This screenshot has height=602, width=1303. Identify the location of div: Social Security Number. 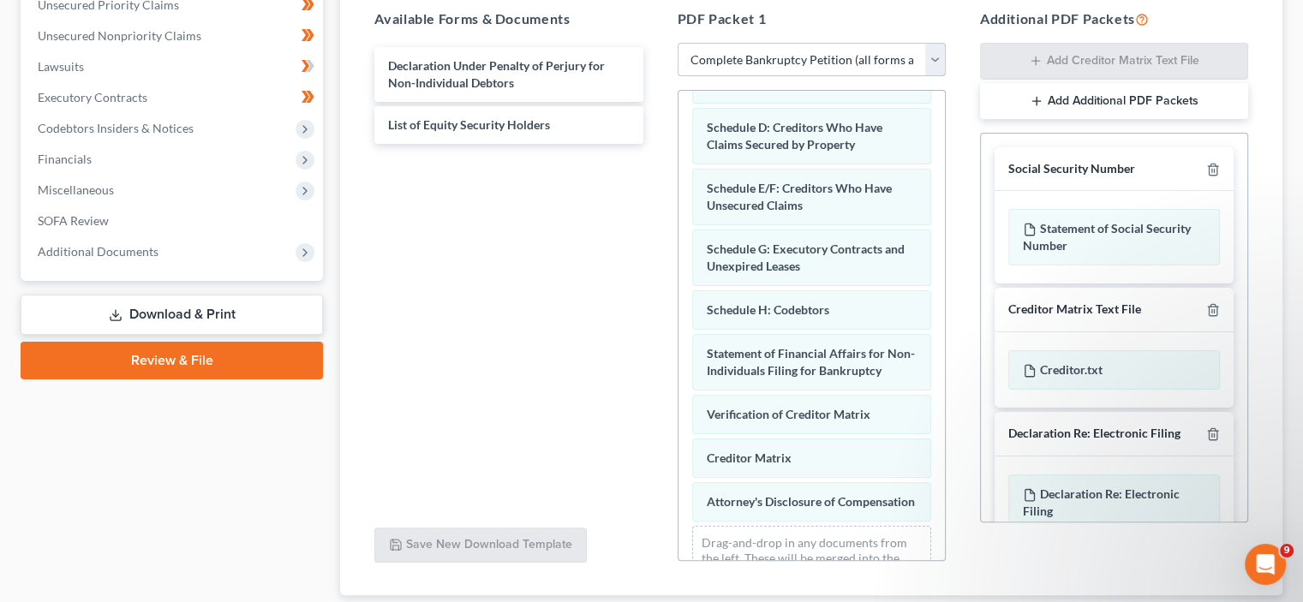
(1072, 169).